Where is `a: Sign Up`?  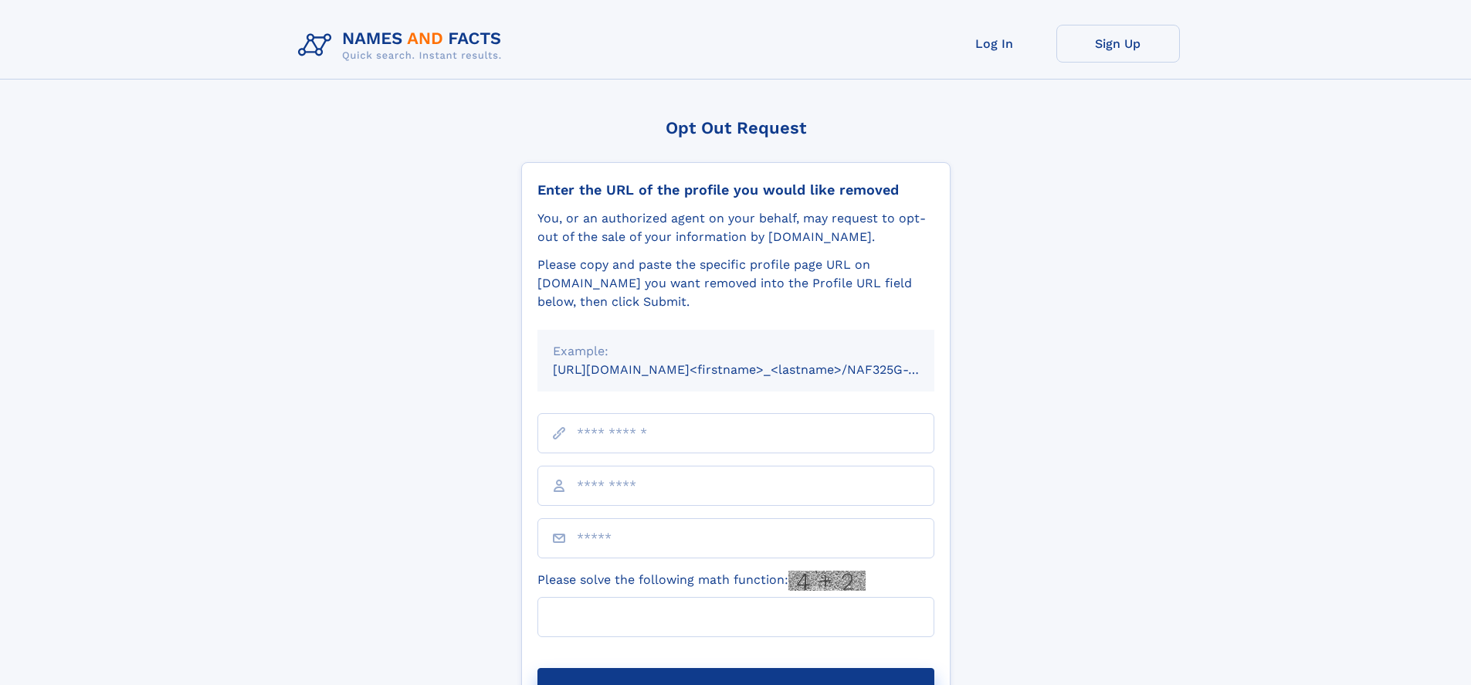 a: Sign Up is located at coordinates (1118, 43).